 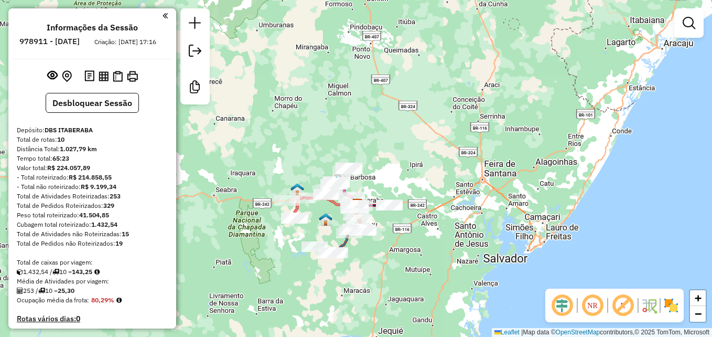 I want to click on strong: 329, so click(x=109, y=205).